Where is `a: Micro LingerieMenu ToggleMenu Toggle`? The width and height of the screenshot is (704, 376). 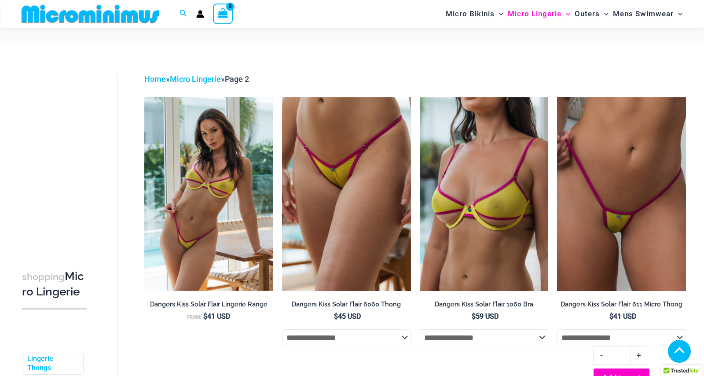
a: Micro LingerieMenu ToggleMenu Toggle is located at coordinates (539, 14).